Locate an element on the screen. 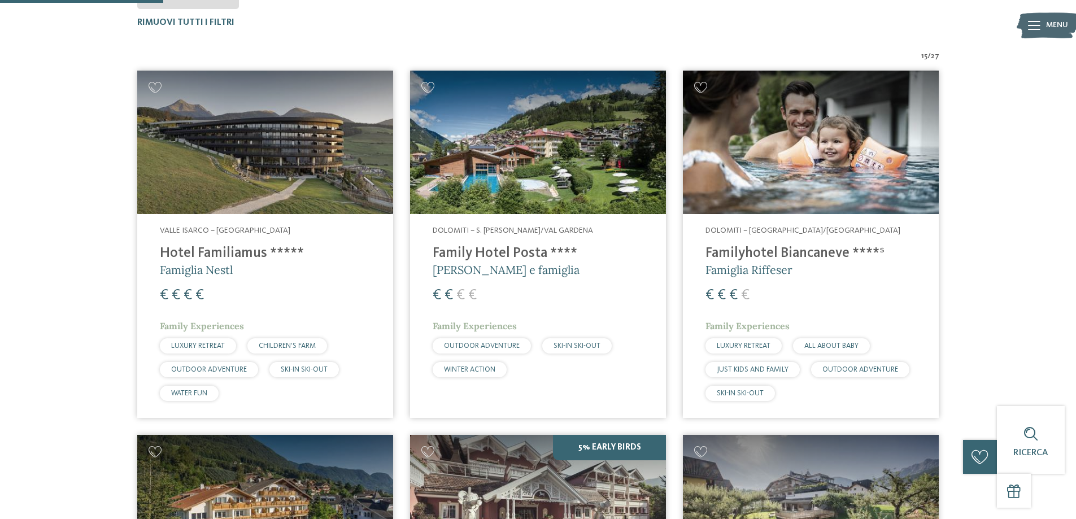 This screenshot has width=1076, height=519. span: WATER FUN is located at coordinates (189, 393).